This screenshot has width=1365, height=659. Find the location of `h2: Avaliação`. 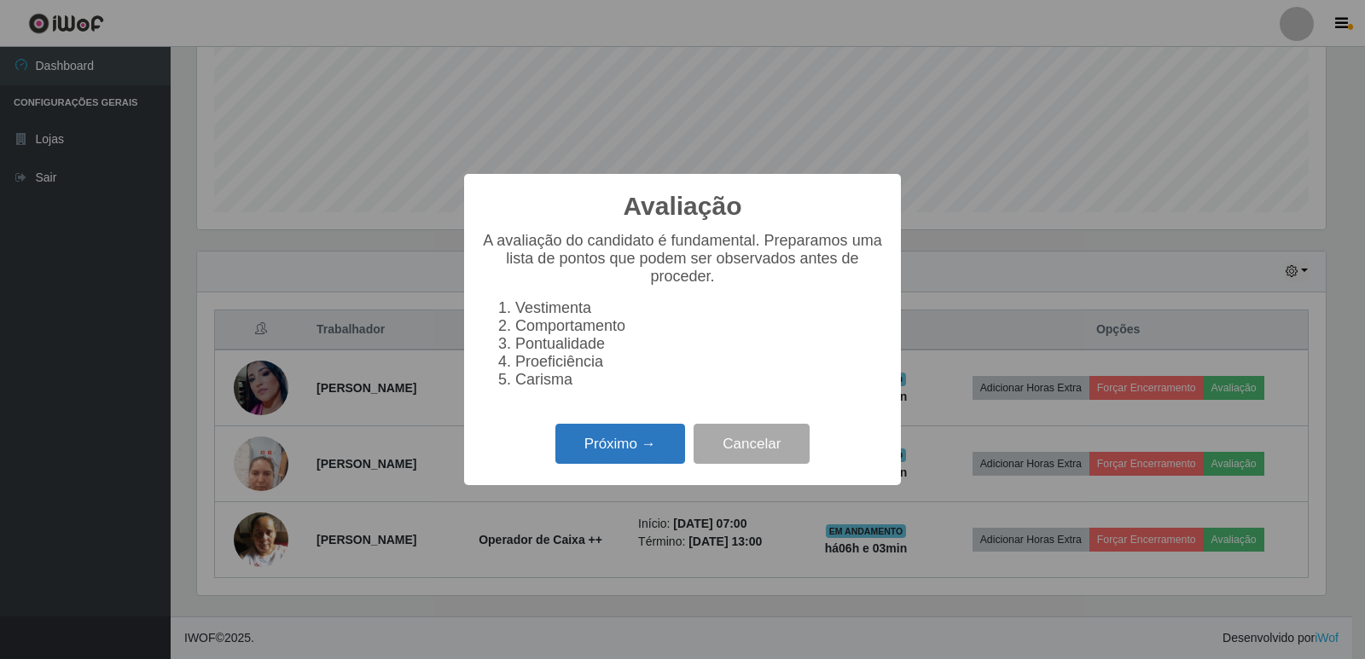

h2: Avaliação is located at coordinates (682, 206).